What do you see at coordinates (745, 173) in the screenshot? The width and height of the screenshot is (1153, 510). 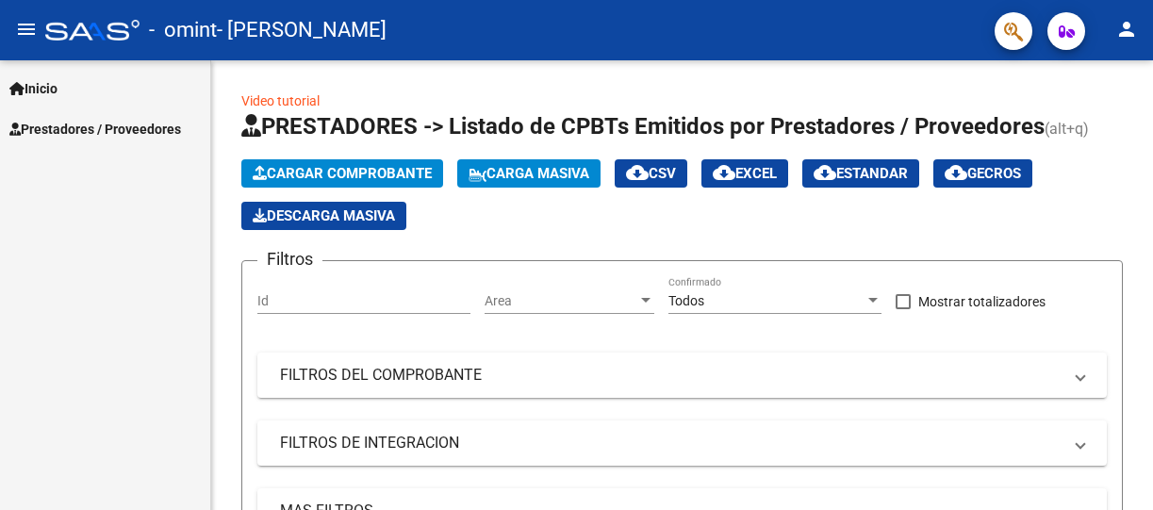 I see `span: EXCEL` at bounding box center [745, 173].